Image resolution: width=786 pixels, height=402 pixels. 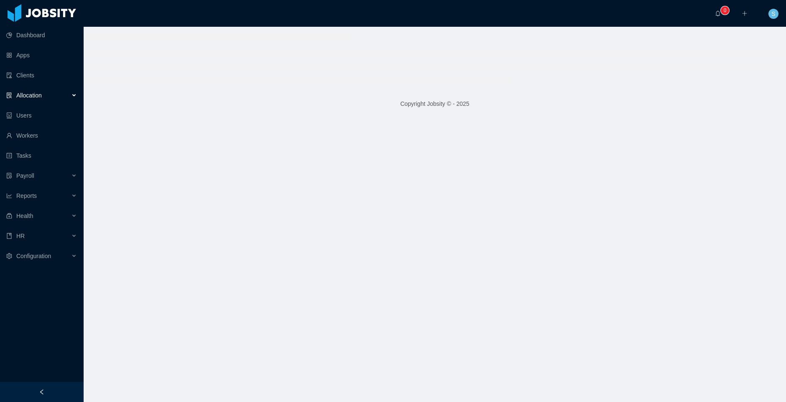 What do you see at coordinates (29, 95) in the screenshot?
I see `span: Allocation` at bounding box center [29, 95].